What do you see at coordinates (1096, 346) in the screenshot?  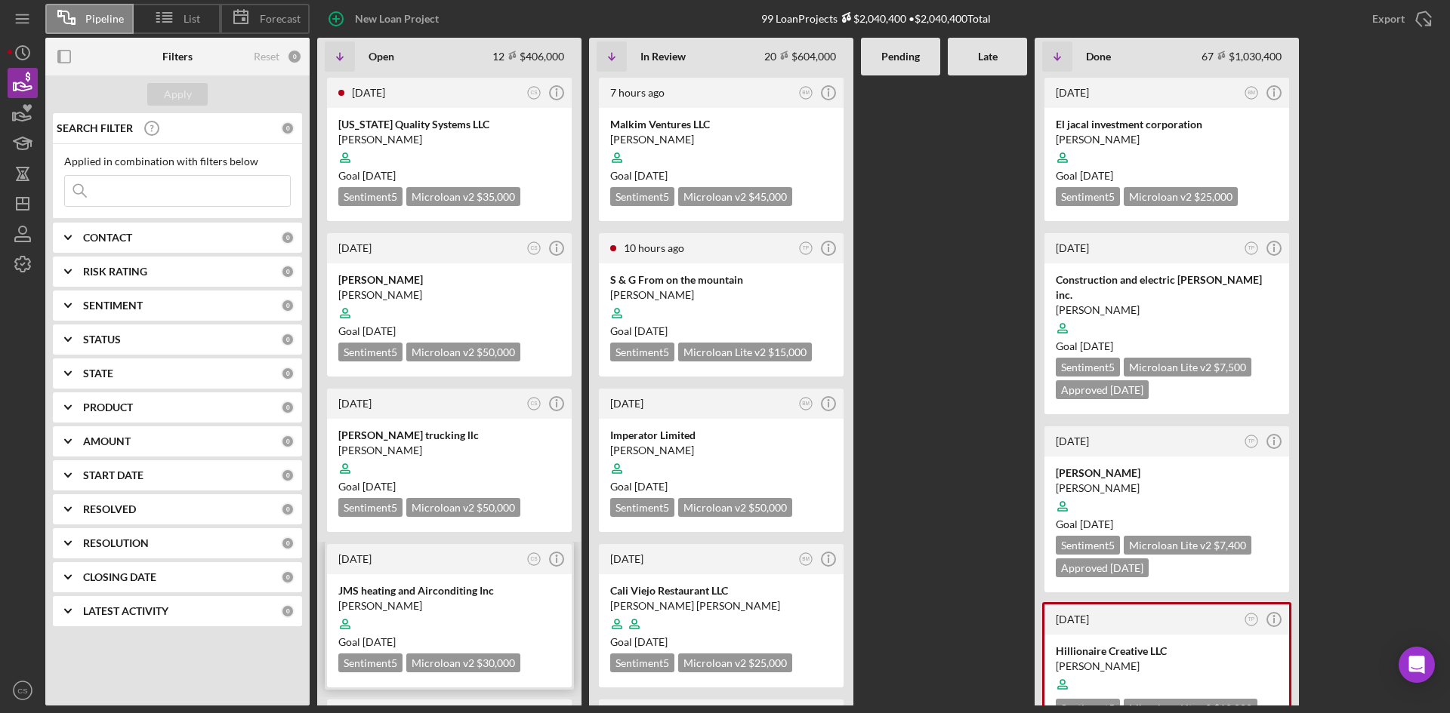 I see `time: 07/29/2025` at bounding box center [1096, 346].